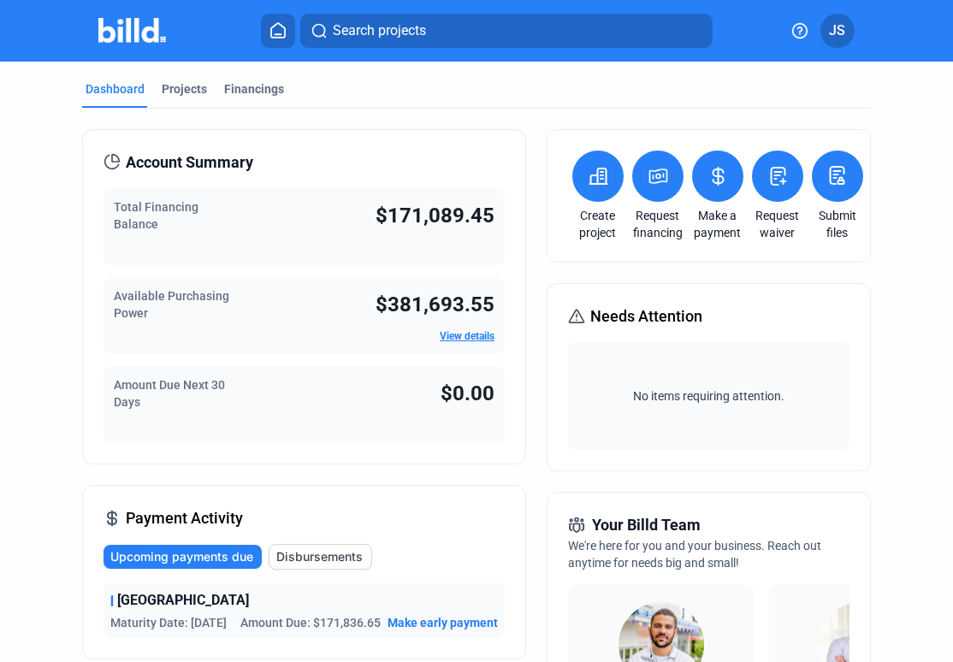 The image size is (953, 662). Describe the element at coordinates (646, 526) in the screenshot. I see `span: Your Billd Team` at that location.